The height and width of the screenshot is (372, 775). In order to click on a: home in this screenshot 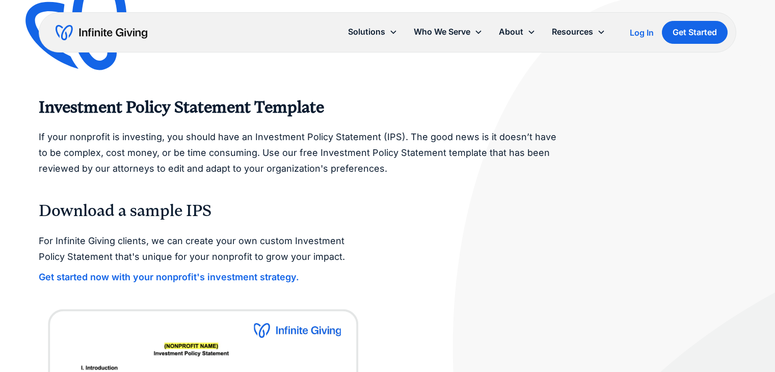, I will do `click(101, 33)`.